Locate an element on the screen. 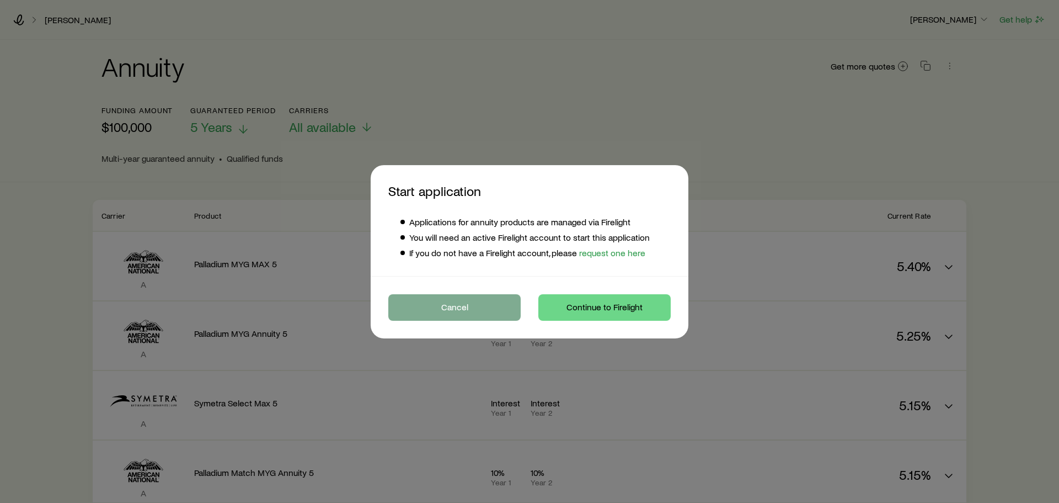  a: request one here is located at coordinates (611, 252).